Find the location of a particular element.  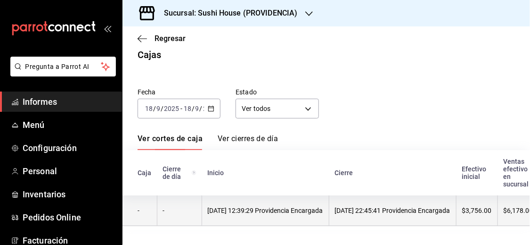

font: Cajas is located at coordinates (149, 55).